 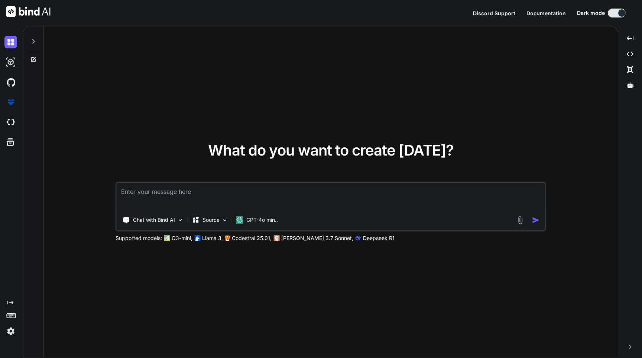 I want to click on img: cloudideIcon, so click(x=11, y=122).